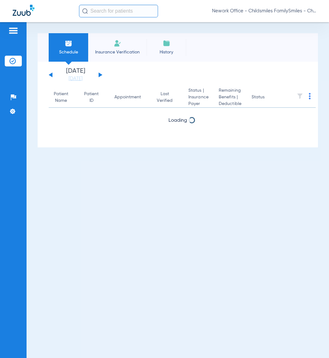 The width and height of the screenshot is (329, 358). I want to click on span: Insurance Verification, so click(117, 52).